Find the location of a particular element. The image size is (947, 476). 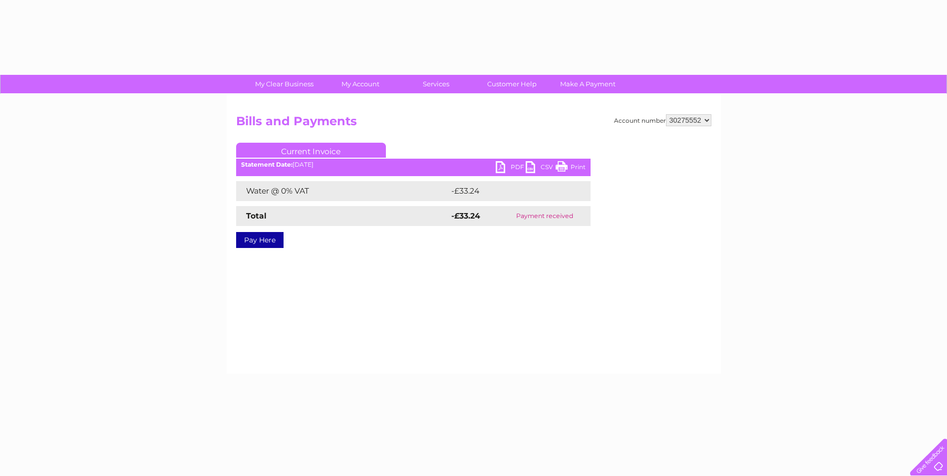

td: Payment received is located at coordinates (544, 216).